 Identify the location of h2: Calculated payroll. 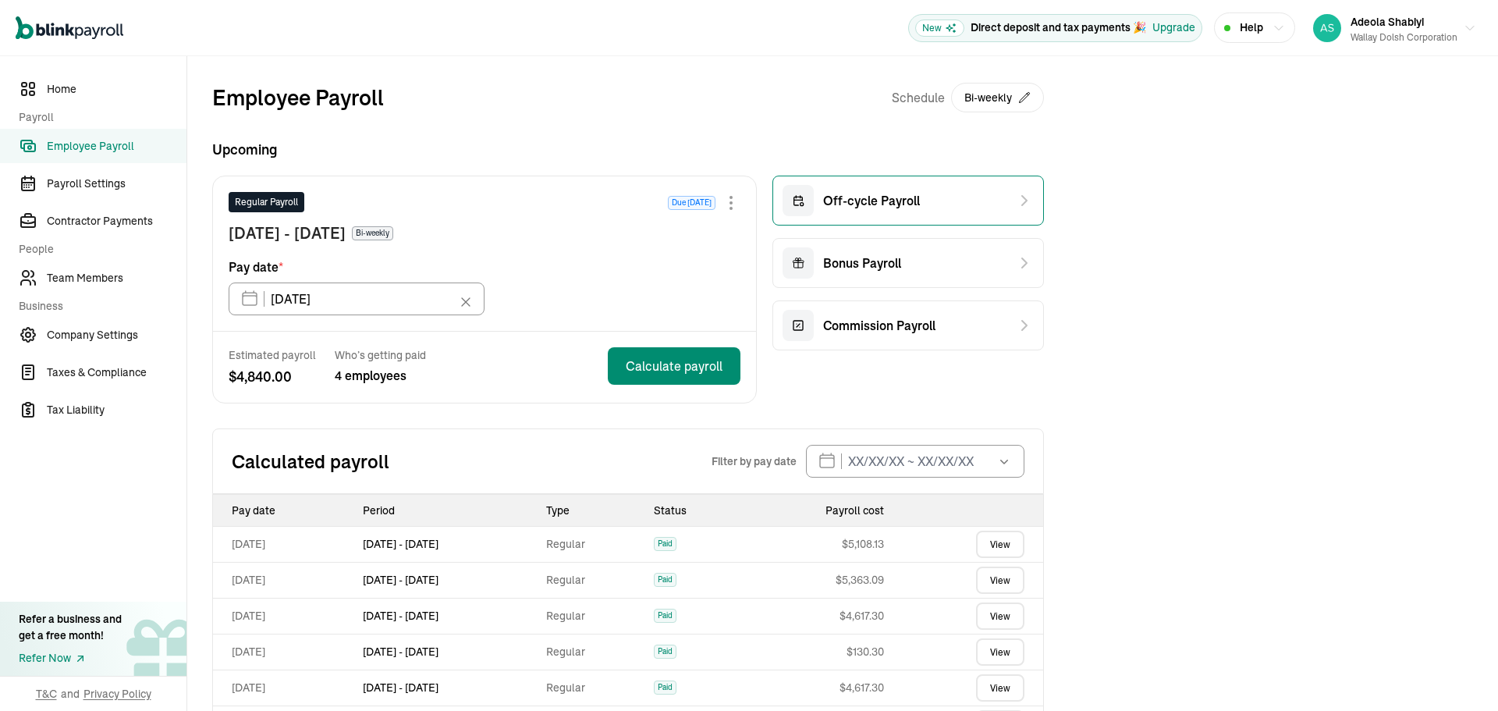
(471, 461).